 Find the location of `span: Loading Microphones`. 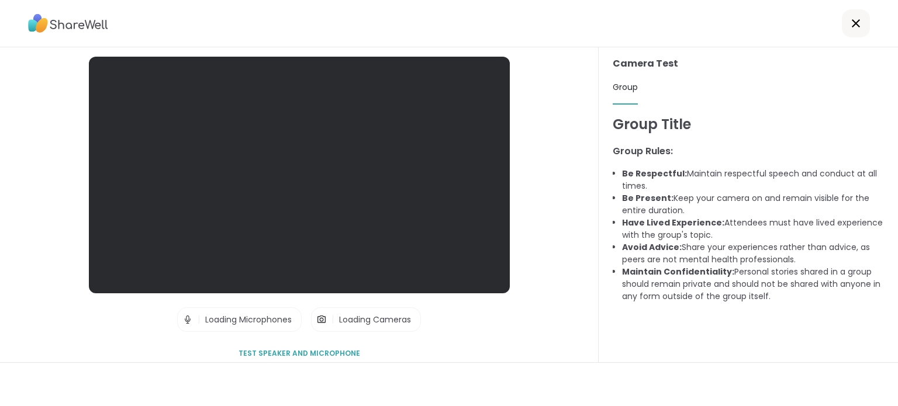

span: Loading Microphones is located at coordinates (248, 320).